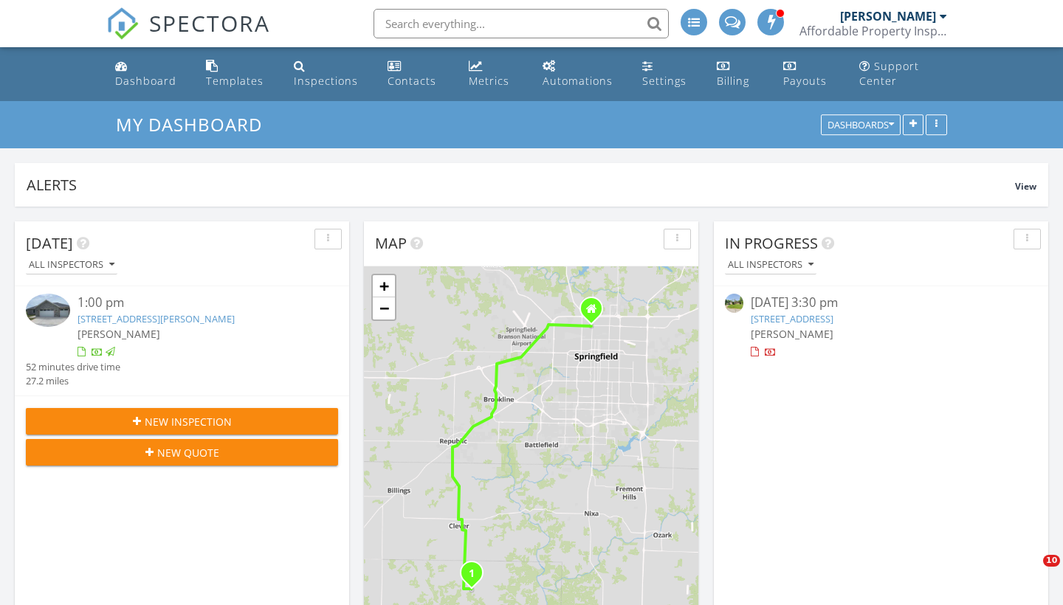 This screenshot has width=1063, height=605. Describe the element at coordinates (476, 577) in the screenshot. I see `div: 2654 Silver Lake Rd, Billings, MO 54610` at that location.